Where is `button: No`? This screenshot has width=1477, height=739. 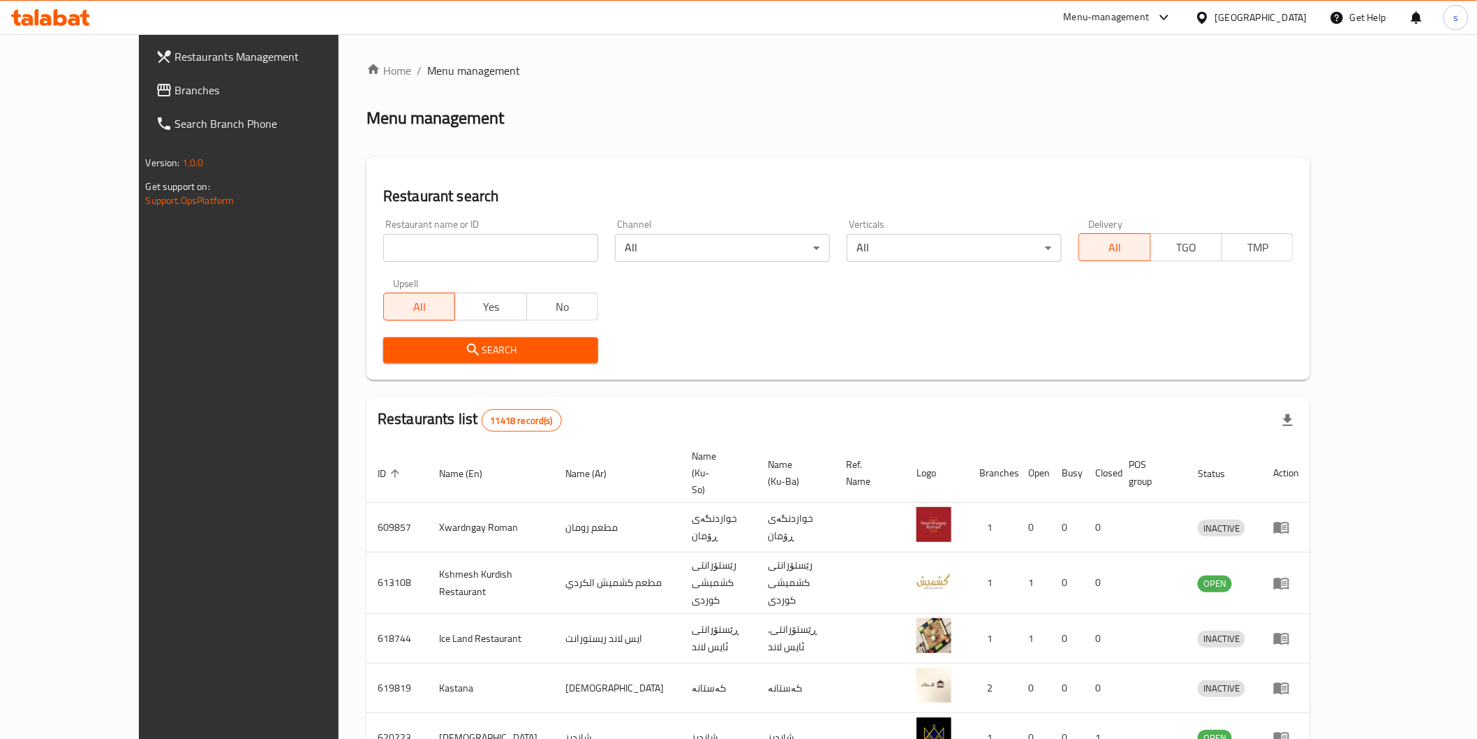 button: No is located at coordinates (562, 306).